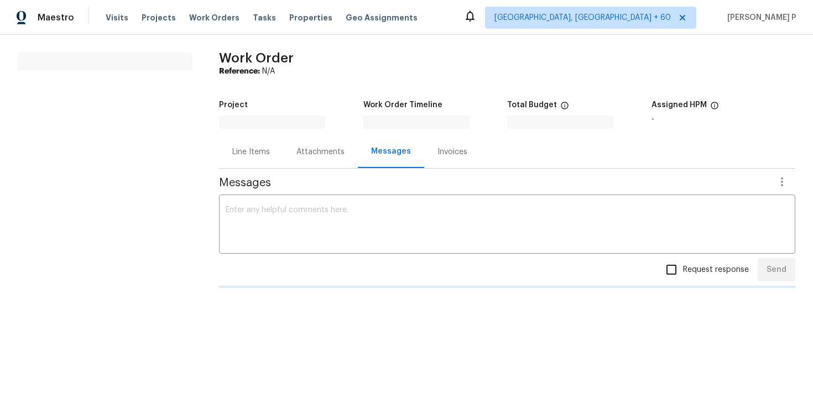 This screenshot has height=394, width=813. Describe the element at coordinates (679, 105) in the screenshot. I see `h5: Assigned HPM` at that location.